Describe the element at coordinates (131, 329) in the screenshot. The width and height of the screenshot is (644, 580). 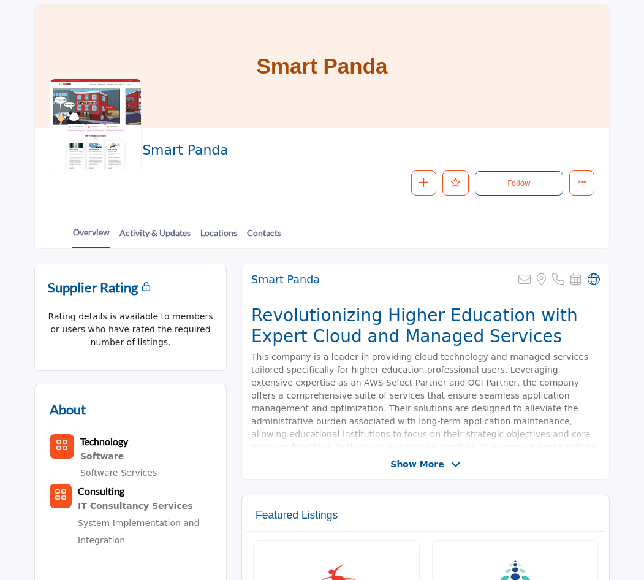
I see `p: Rating details is available to members or users who have rated the required number of listings.` at that location.